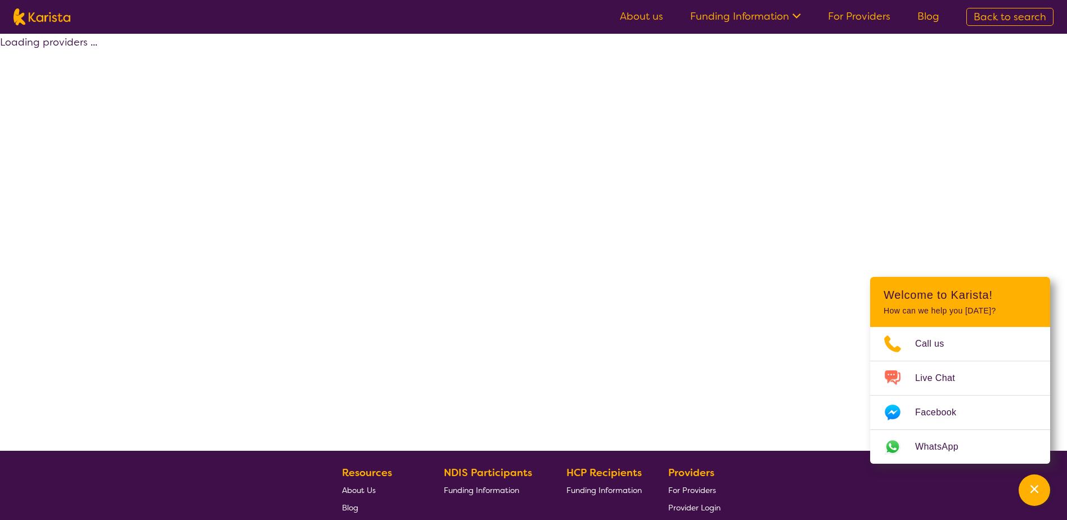 The image size is (1067, 520). Describe the element at coordinates (694, 507) in the screenshot. I see `a: Provider Login` at that location.